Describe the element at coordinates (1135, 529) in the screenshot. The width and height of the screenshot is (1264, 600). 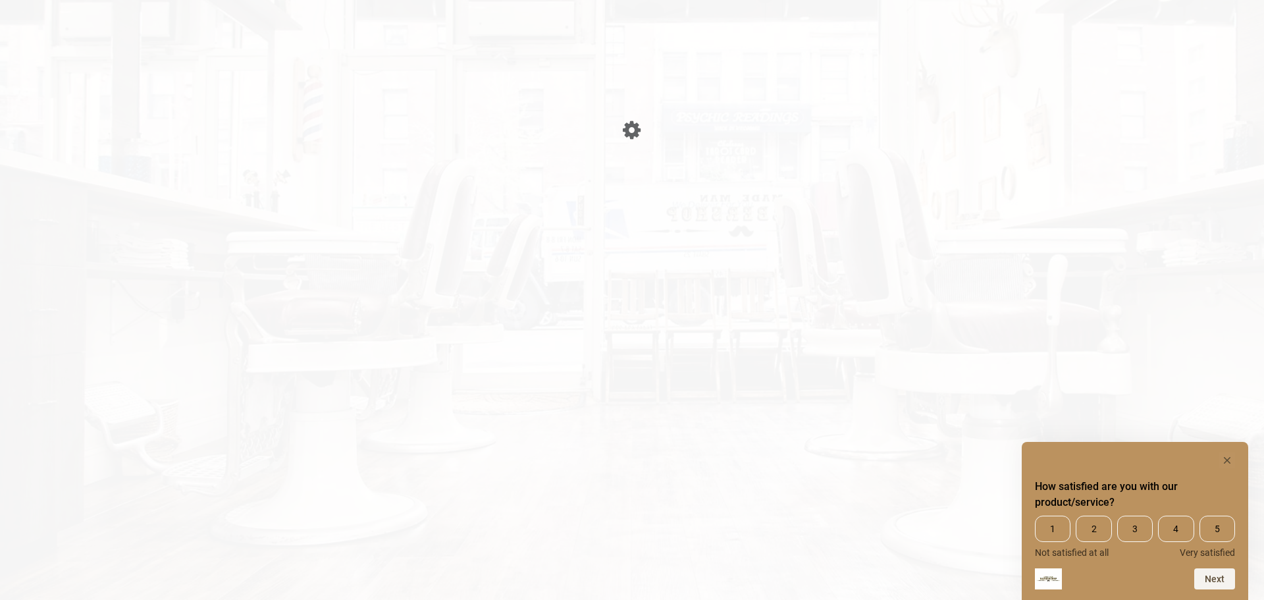
I see `span: 3` at that location.